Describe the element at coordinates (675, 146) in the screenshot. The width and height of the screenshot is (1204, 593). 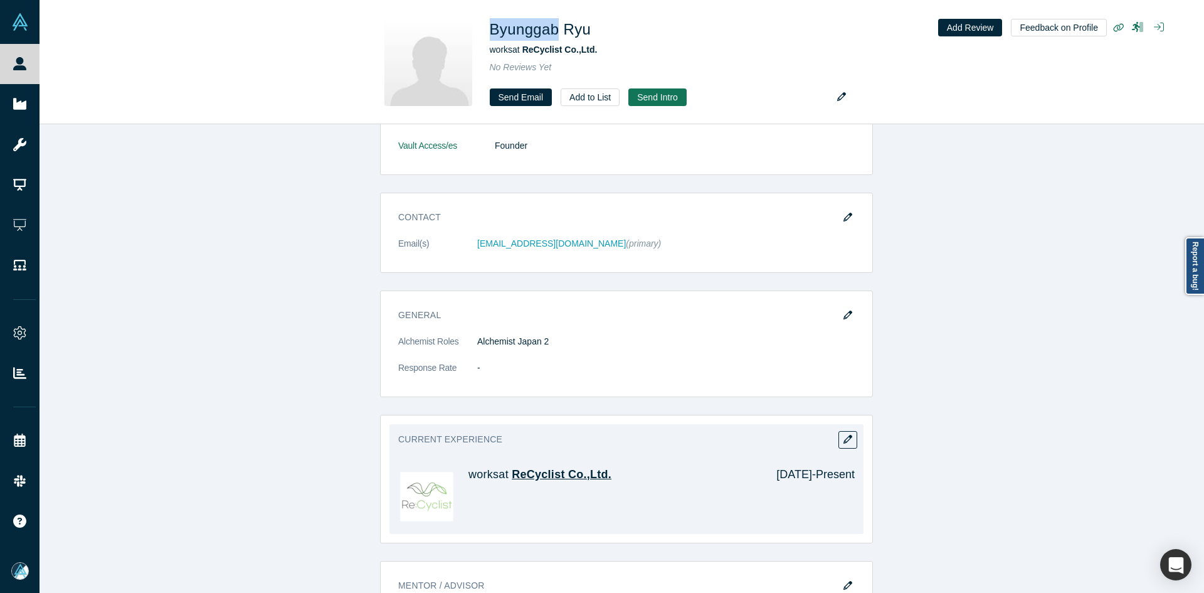
I see `dd: Founder` at that location.